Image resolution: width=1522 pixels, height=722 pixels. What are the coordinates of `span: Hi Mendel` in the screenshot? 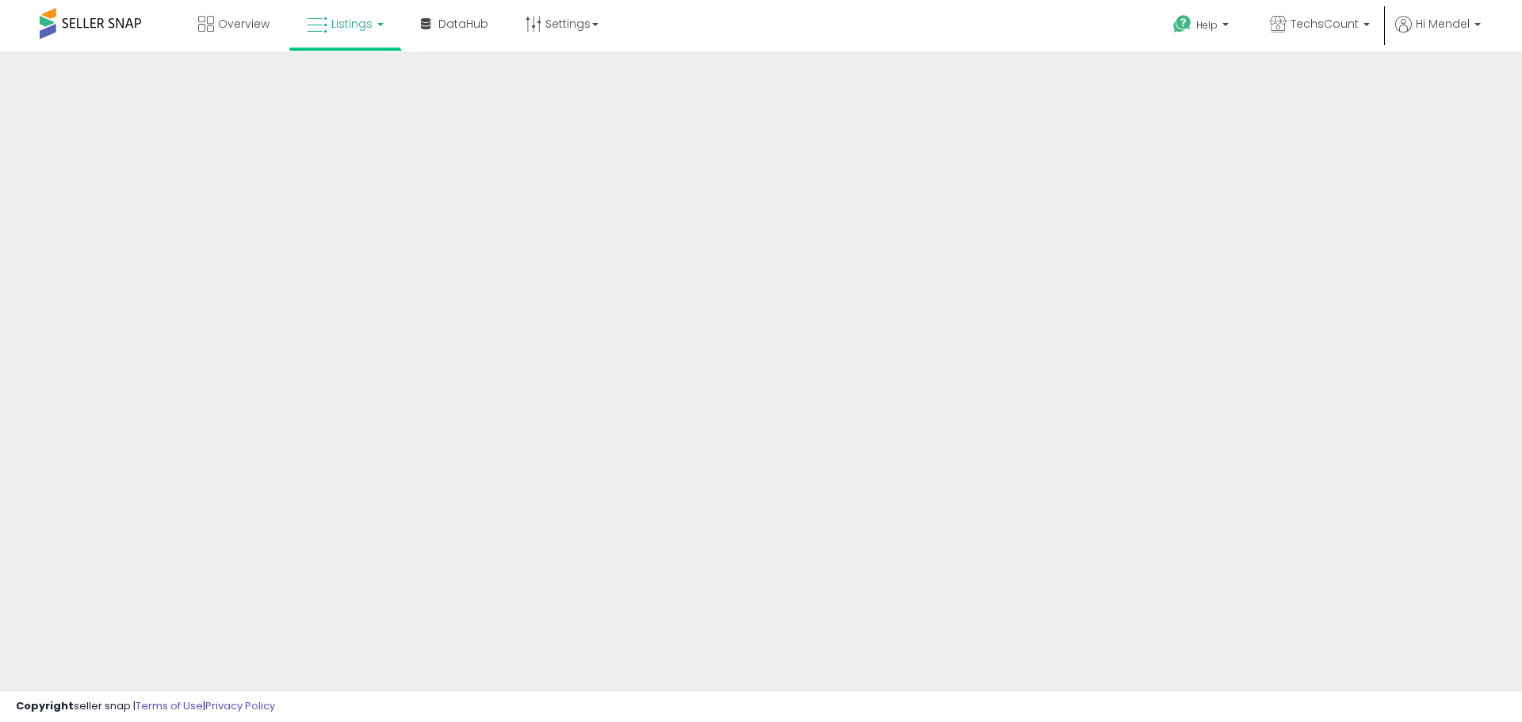 It's located at (1443, 24).